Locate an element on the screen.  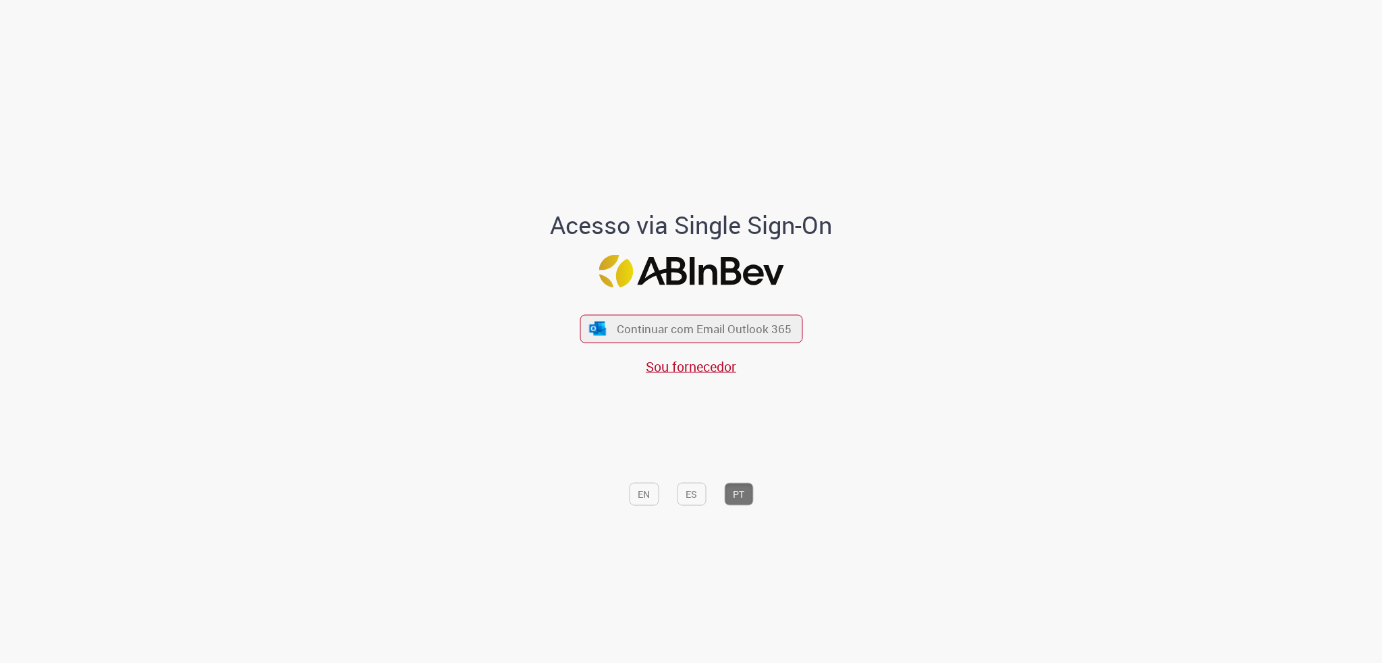
h1: Acesso via Single Sign-On is located at coordinates (691, 225).